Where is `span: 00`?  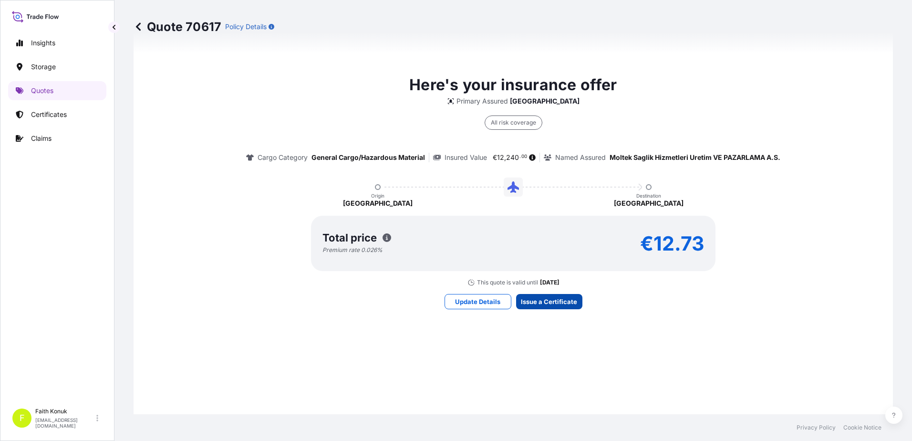
span: 00 is located at coordinates (524, 157).